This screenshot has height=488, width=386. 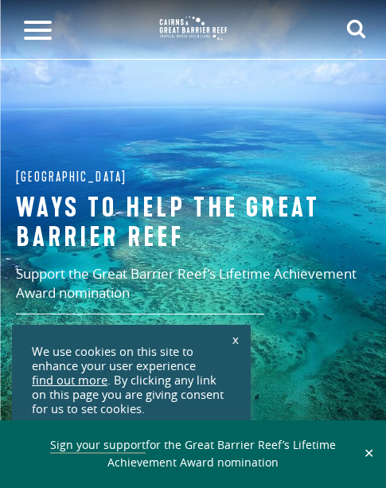 What do you see at coordinates (131, 380) in the screenshot?
I see `div: We use cookies on this site to enhance your user experience . By clicking any link on this page y...` at bounding box center [131, 380].